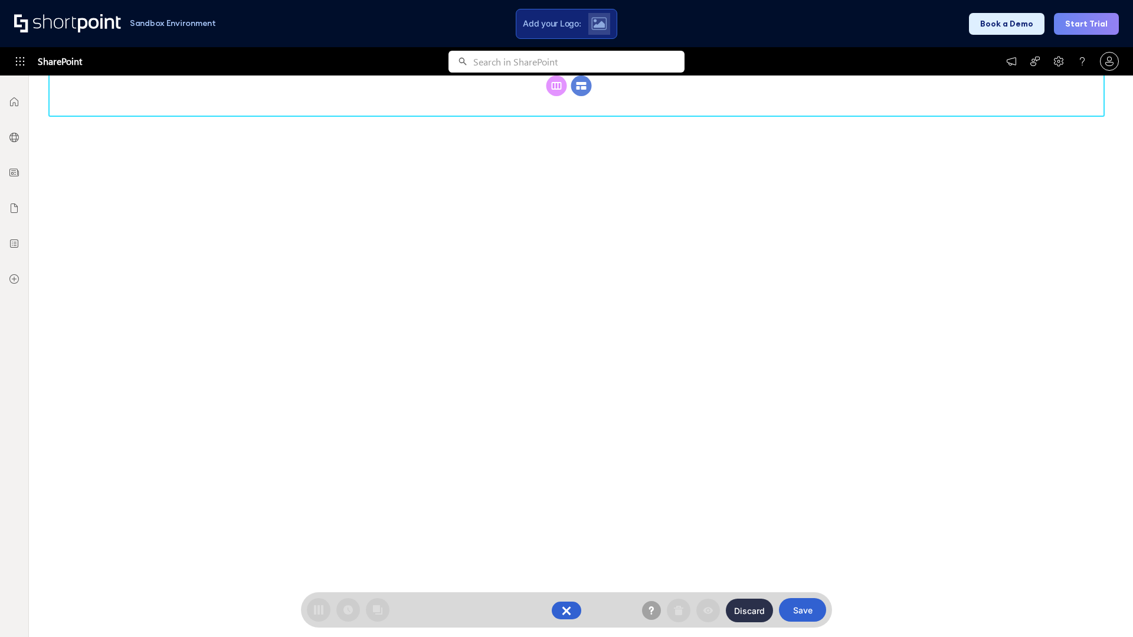 This screenshot has width=1133, height=637. What do you see at coordinates (802, 610) in the screenshot?
I see `button: Save` at bounding box center [802, 610].